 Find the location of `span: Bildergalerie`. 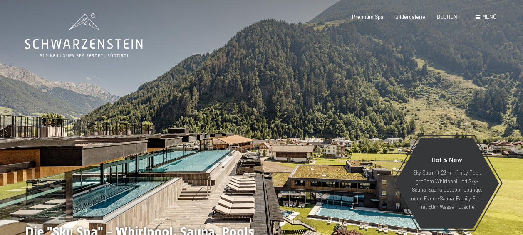

span: Bildergalerie is located at coordinates (411, 17).